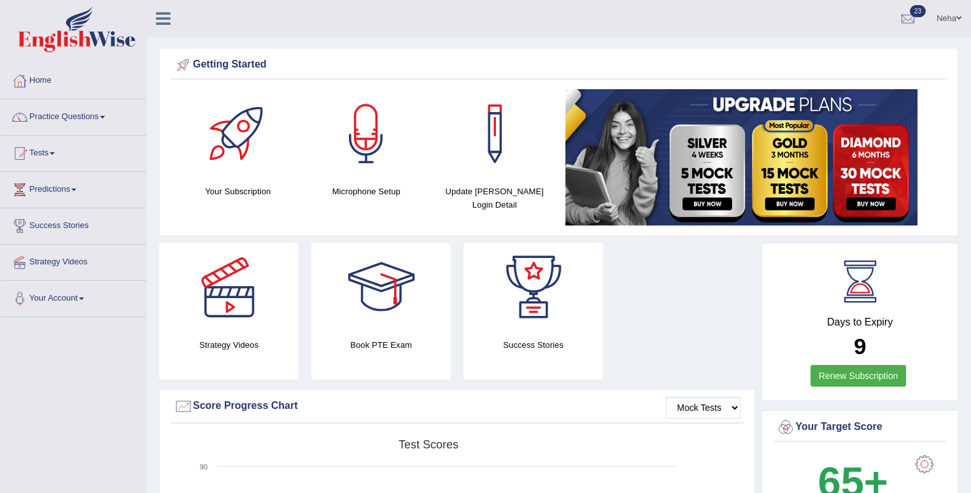 This screenshot has height=493, width=971. What do you see at coordinates (73, 79) in the screenshot?
I see `a: Home` at bounding box center [73, 79].